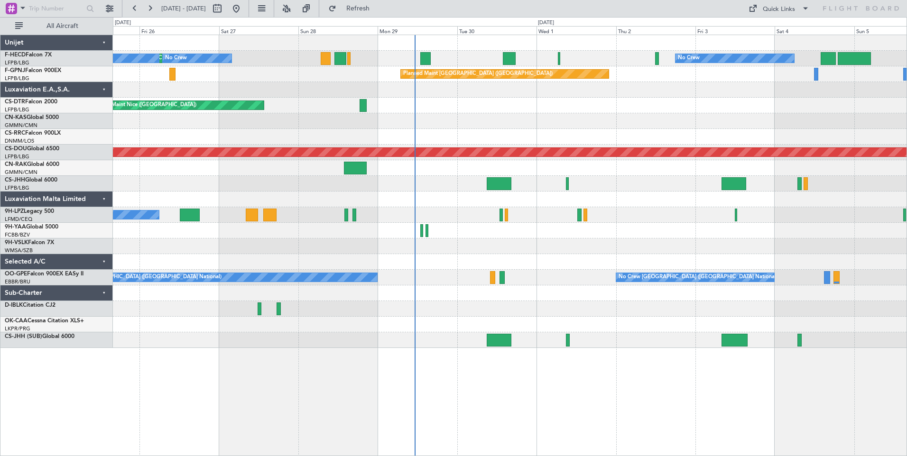 Image resolution: width=907 pixels, height=456 pixels. What do you see at coordinates (19, 141) in the screenshot?
I see `a: DNMM/LOS` at bounding box center [19, 141].